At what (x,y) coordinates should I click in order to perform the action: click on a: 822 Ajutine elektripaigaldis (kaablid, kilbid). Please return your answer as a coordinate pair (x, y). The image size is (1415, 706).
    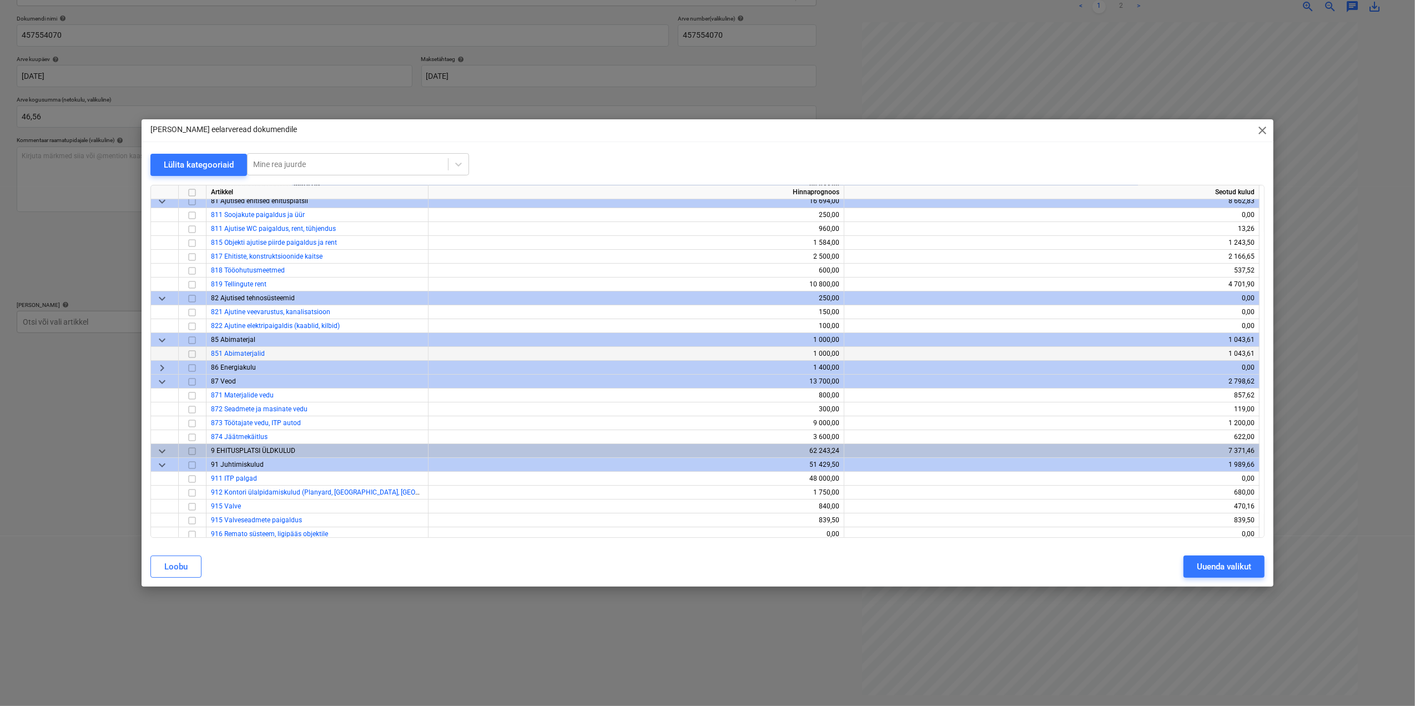
    Looking at the image, I should click on (275, 326).